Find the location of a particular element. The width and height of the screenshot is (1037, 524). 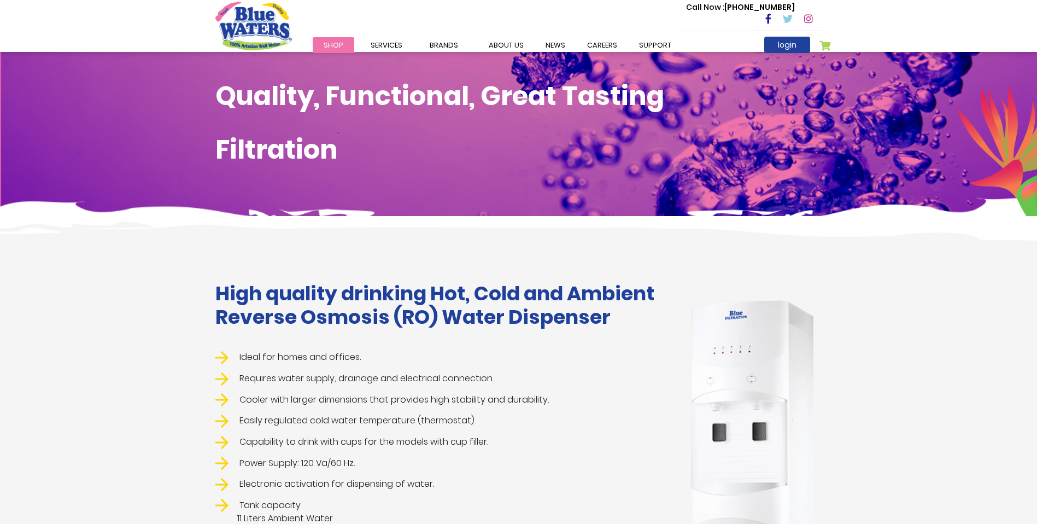

span: Brands is located at coordinates (444, 45).